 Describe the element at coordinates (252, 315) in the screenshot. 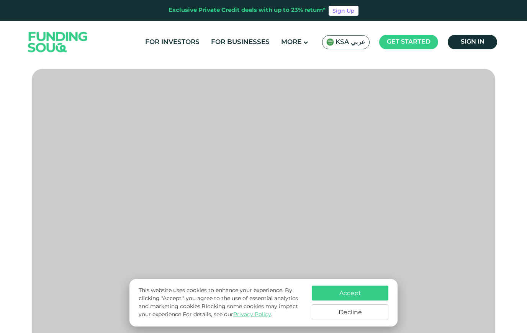

I see `a: Privacy Policy` at that location.